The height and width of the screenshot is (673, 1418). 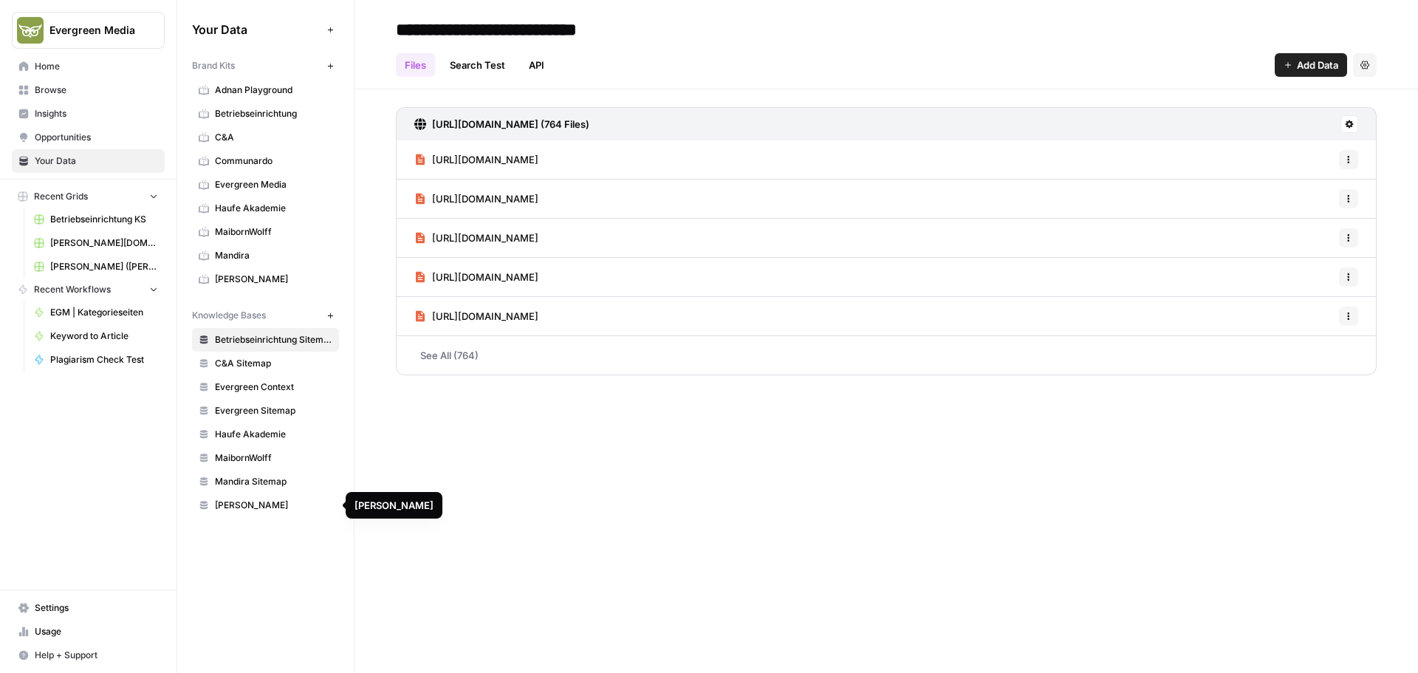 I want to click on span: Usage, so click(x=96, y=631).